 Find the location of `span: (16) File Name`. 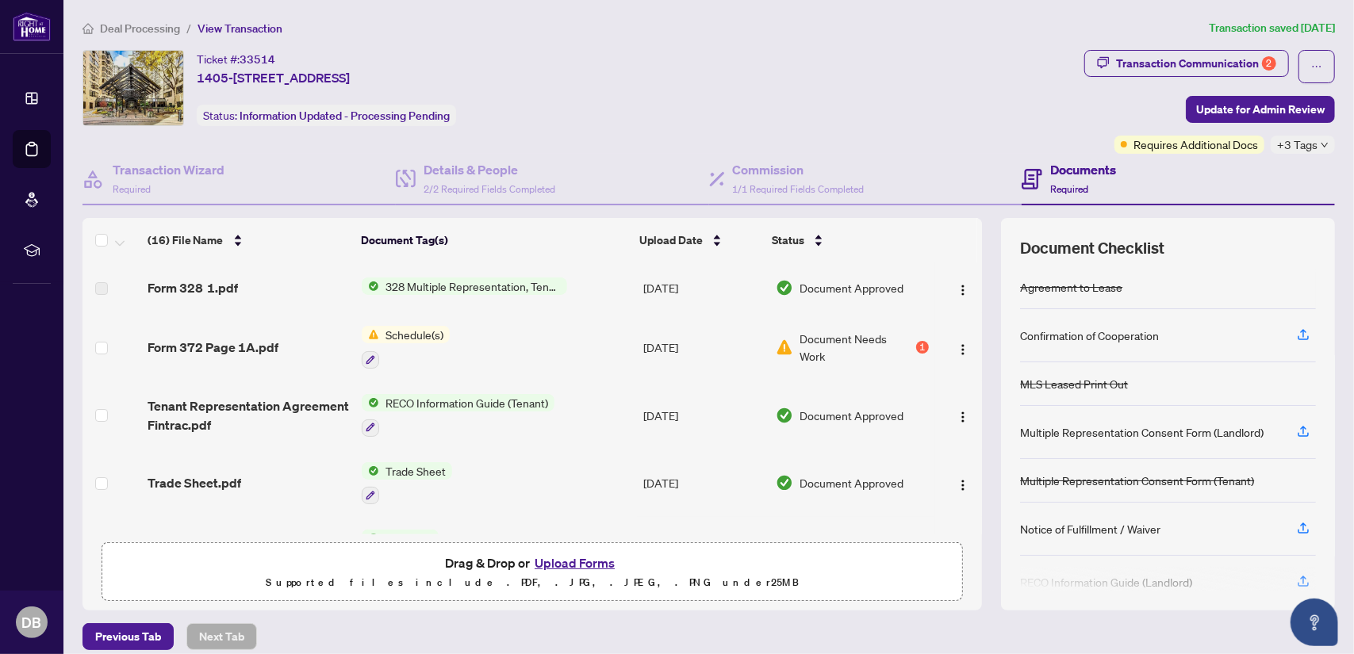

span: (16) File Name is located at coordinates (186, 240).